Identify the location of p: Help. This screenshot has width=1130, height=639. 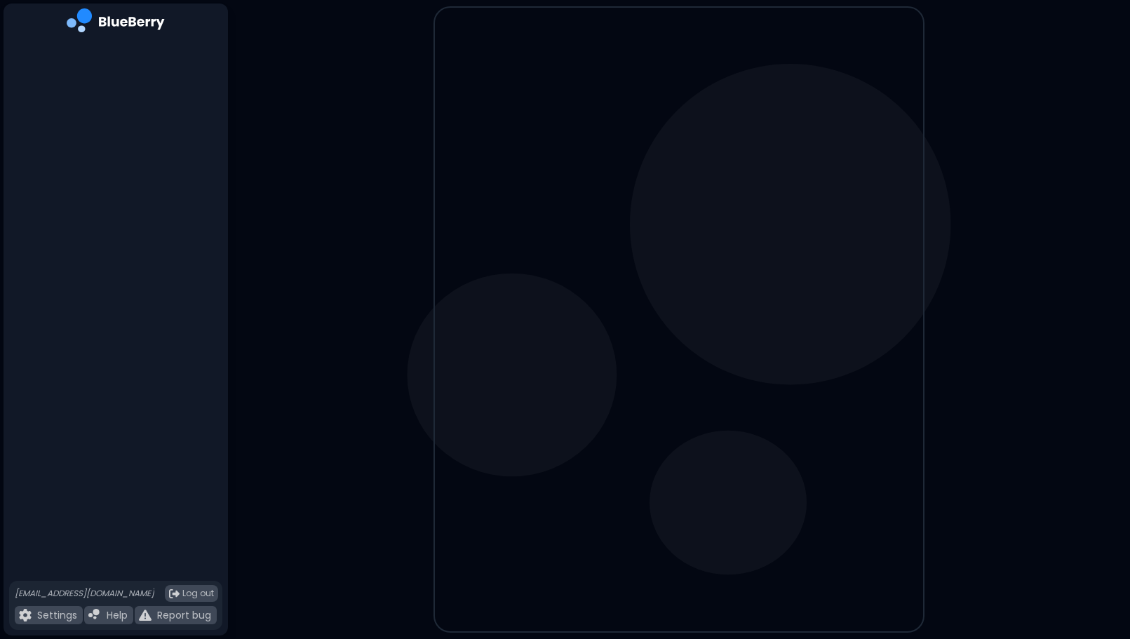
(117, 615).